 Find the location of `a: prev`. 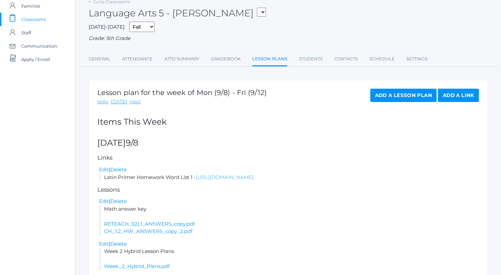

a: prev is located at coordinates (103, 102).